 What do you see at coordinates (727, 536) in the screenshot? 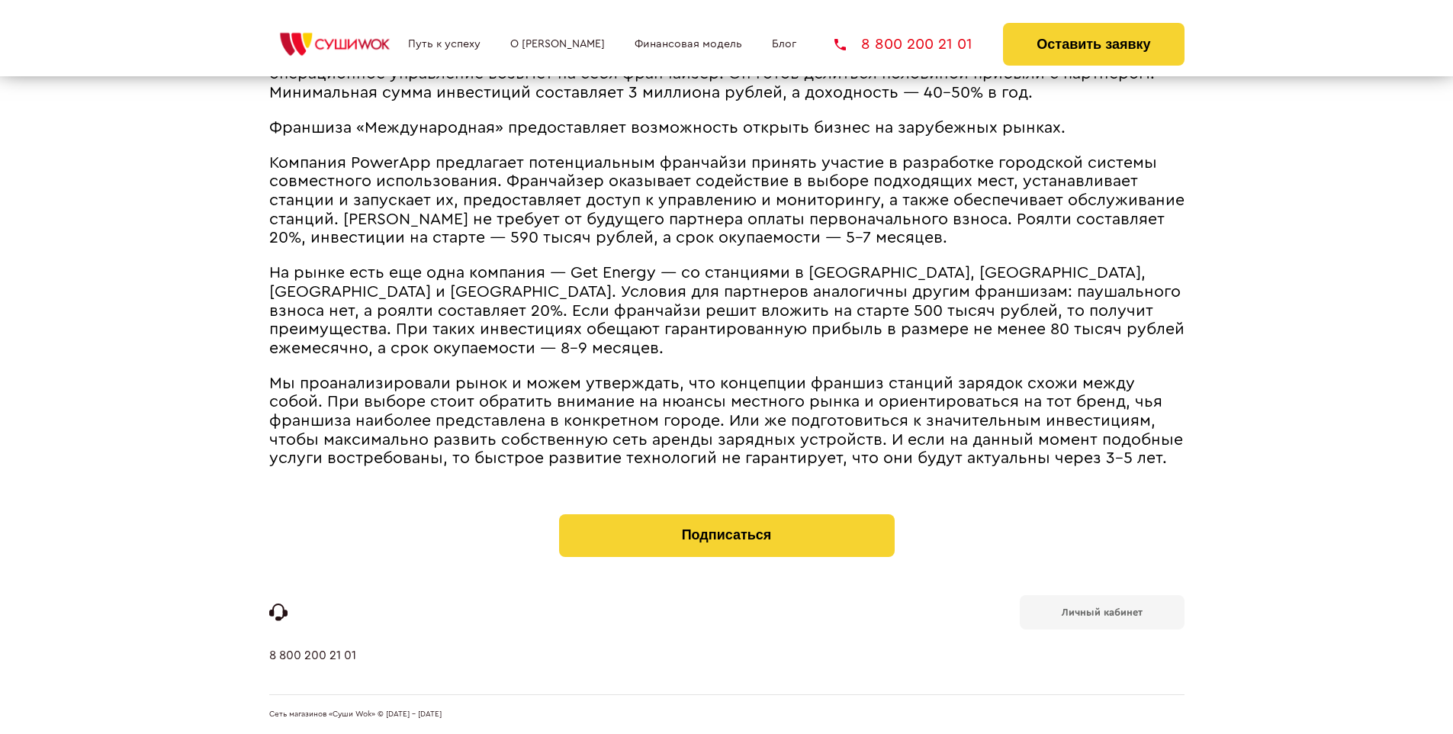
I see `button: Подписаться` at bounding box center [727, 536].